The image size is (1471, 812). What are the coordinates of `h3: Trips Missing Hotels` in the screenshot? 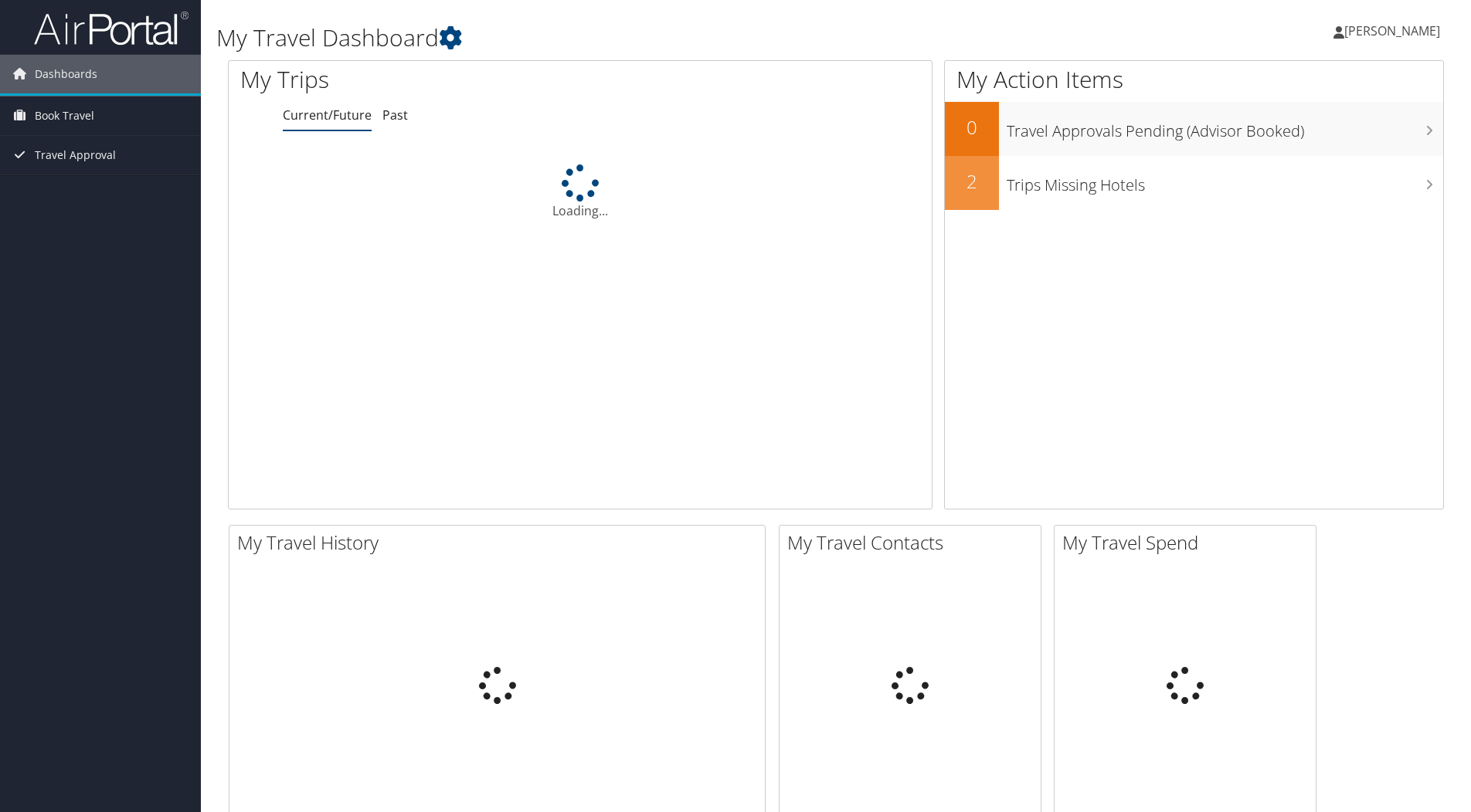 It's located at (1224, 182).